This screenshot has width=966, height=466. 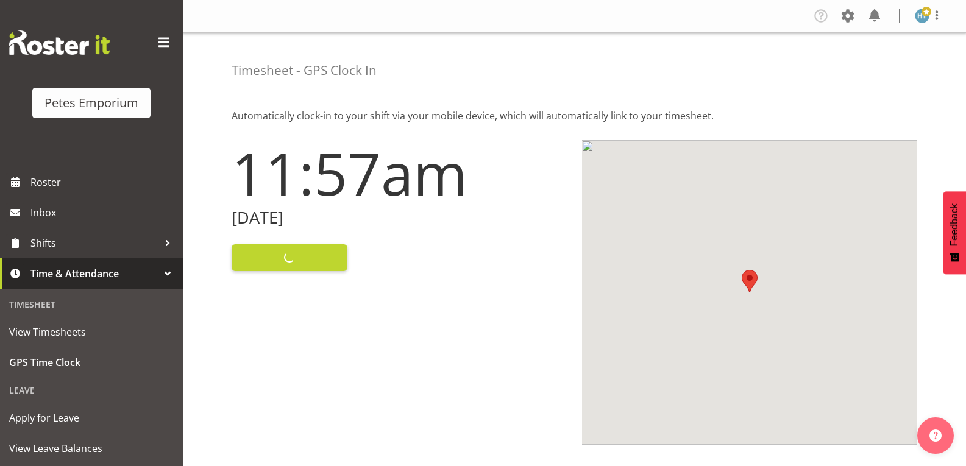 I want to click on span: View Leave Balances, so click(x=91, y=448).